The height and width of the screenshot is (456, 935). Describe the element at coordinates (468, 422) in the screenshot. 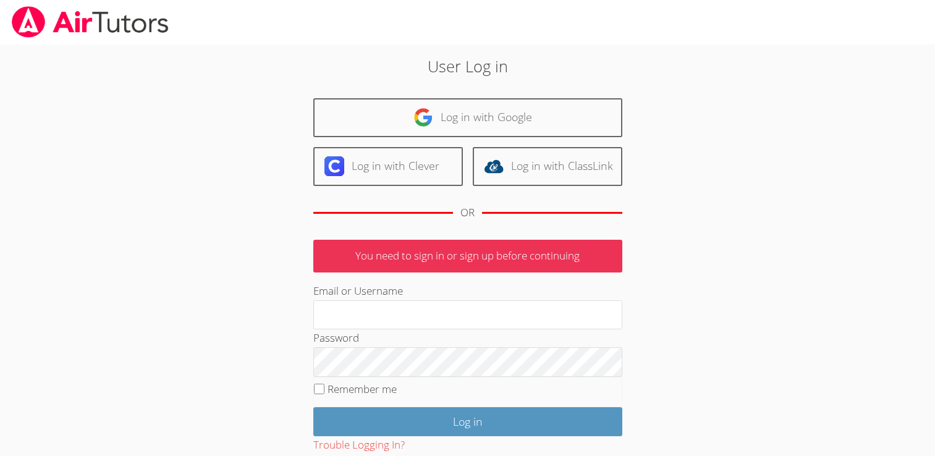

I see `input: Log in` at that location.